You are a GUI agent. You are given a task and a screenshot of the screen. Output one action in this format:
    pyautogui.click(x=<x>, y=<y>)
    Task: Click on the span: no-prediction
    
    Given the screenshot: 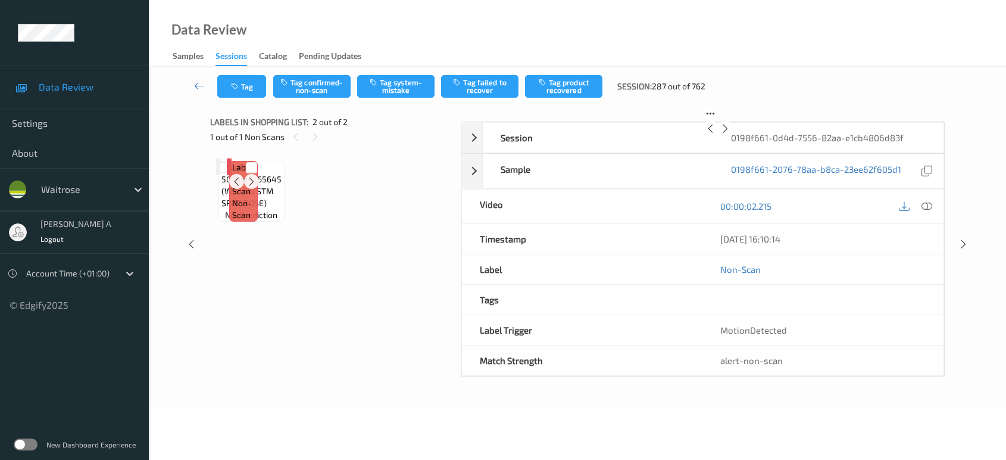 What is the action you would take?
    pyautogui.click(x=251, y=215)
    